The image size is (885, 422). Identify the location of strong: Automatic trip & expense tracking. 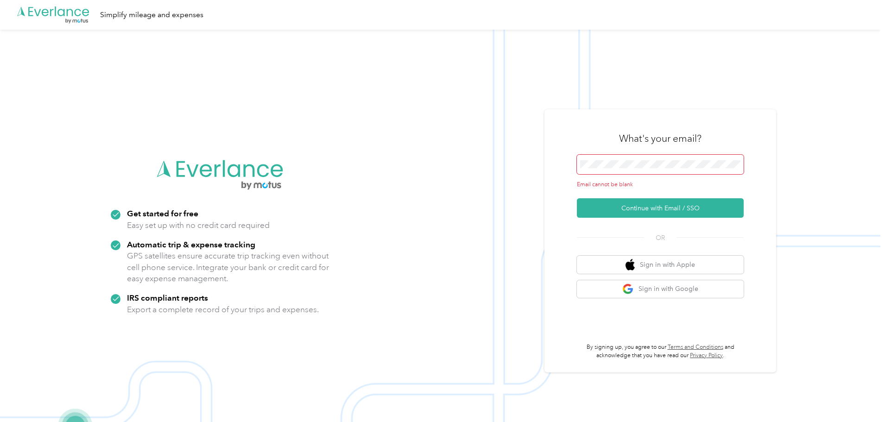
(191, 244).